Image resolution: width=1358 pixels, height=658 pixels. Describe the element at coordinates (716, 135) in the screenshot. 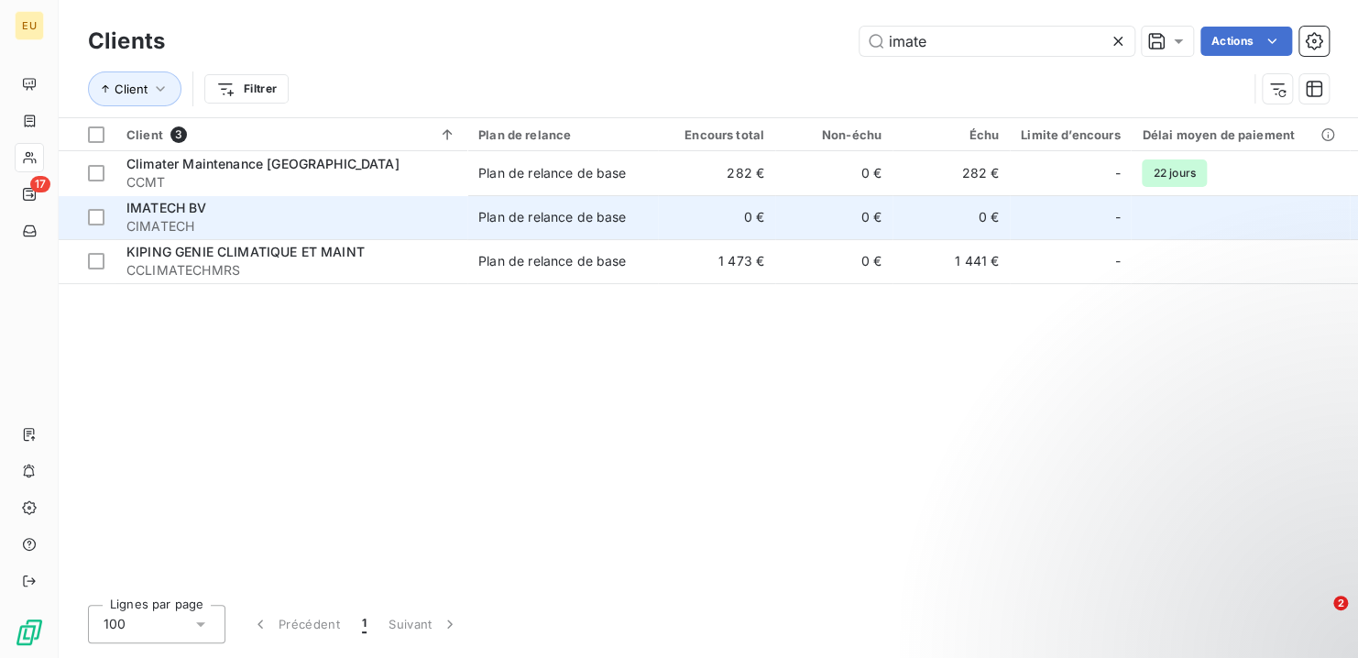

I see `div: Encours total` at that location.